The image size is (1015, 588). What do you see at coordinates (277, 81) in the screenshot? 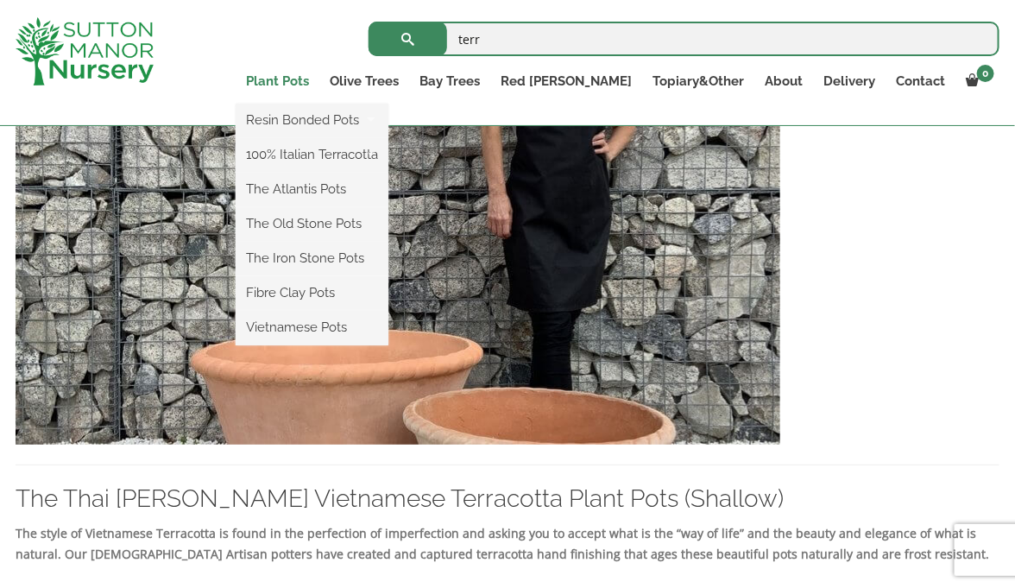
I see `a: Plant Pots` at bounding box center [277, 81].